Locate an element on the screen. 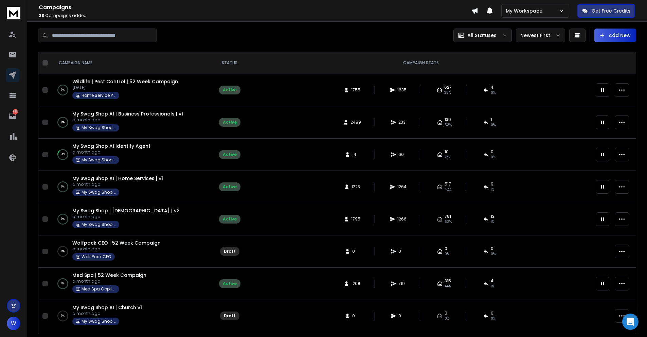 This screenshot has height=337, width=647. span: 1266 is located at coordinates (402, 219).